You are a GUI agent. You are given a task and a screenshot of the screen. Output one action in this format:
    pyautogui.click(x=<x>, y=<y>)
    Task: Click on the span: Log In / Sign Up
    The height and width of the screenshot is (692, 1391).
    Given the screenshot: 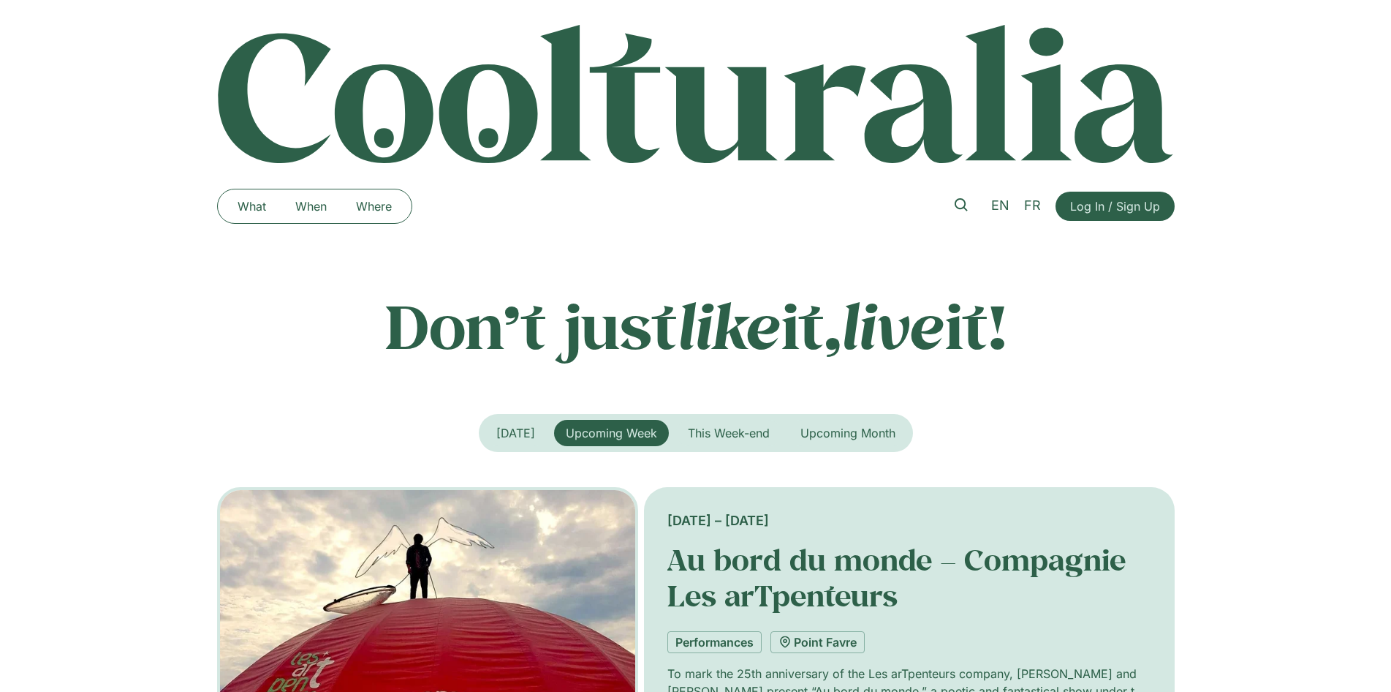 What is the action you would take?
    pyautogui.click(x=1115, y=206)
    